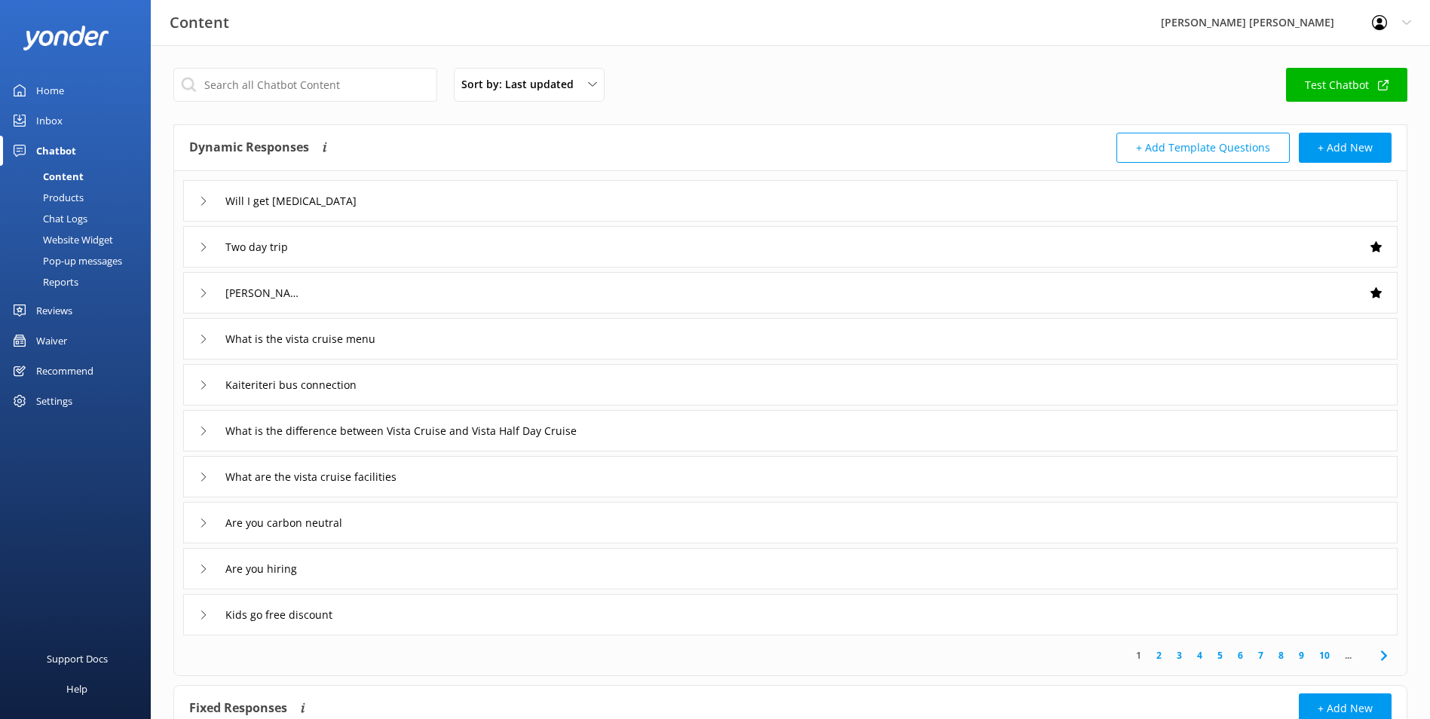 The height and width of the screenshot is (719, 1430). I want to click on a: Content, so click(80, 176).